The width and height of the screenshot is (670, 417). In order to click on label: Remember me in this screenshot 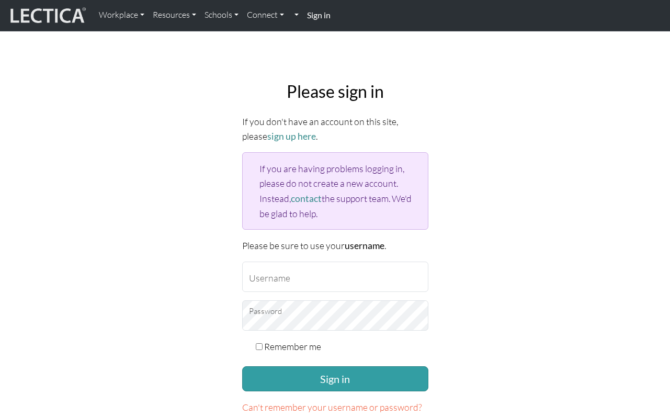, I will do `click(292, 346)`.